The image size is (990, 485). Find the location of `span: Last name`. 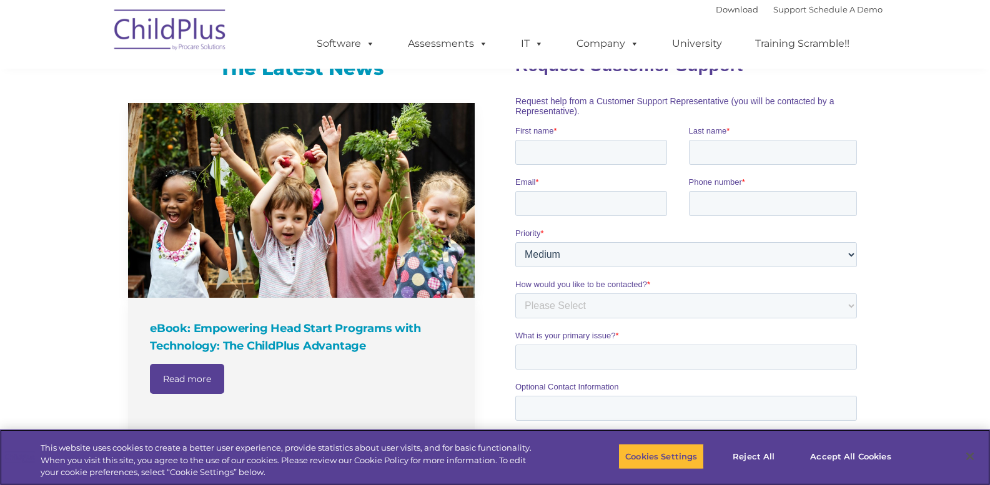

span: Last name is located at coordinates (192, 87).